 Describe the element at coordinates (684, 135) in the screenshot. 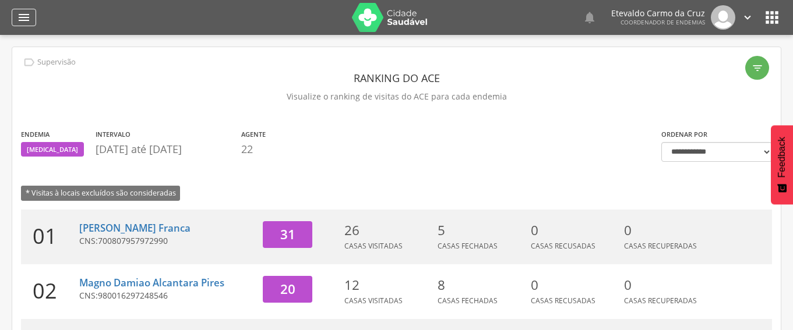

I see `label: Ordenar por` at that location.